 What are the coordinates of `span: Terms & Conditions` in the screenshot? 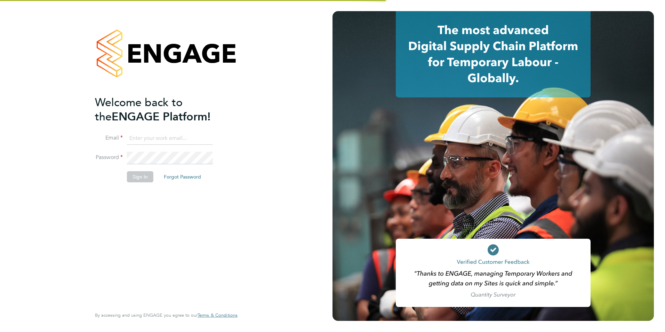 It's located at (217, 315).